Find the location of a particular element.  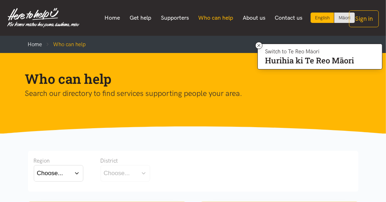

h1: Who can help is located at coordinates (187, 79).